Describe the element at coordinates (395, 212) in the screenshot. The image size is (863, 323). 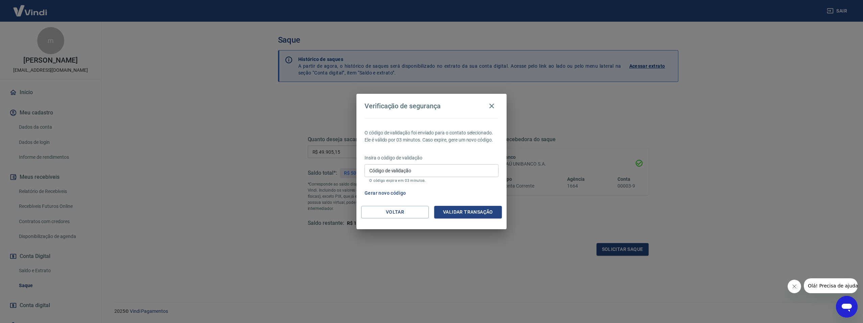
I see `button: Voltar` at that location.